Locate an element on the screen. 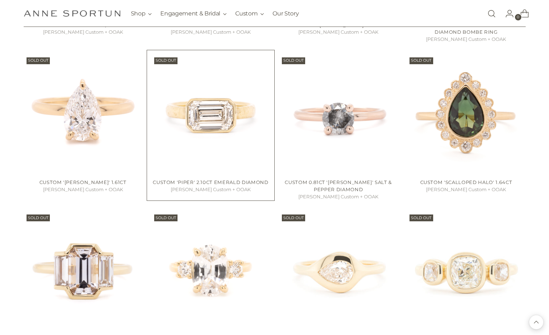 This screenshot has height=335, width=549. a: No.14 'Archive' 0.54ct Pear Signet Ring is located at coordinates (338, 270).